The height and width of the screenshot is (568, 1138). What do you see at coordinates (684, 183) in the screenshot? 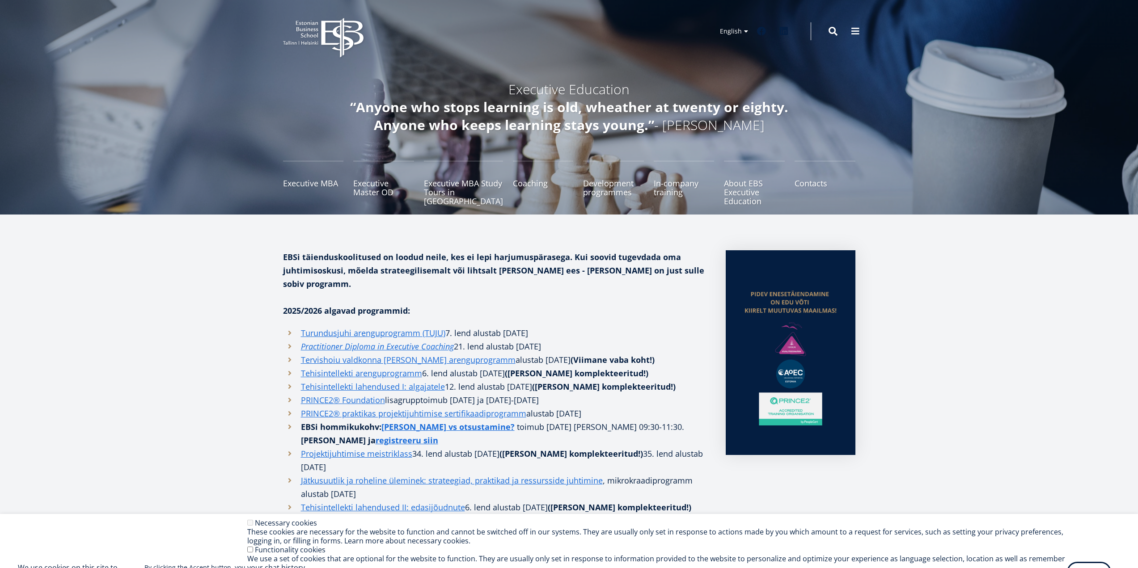
I see `a: In-company training` at bounding box center [684, 183].